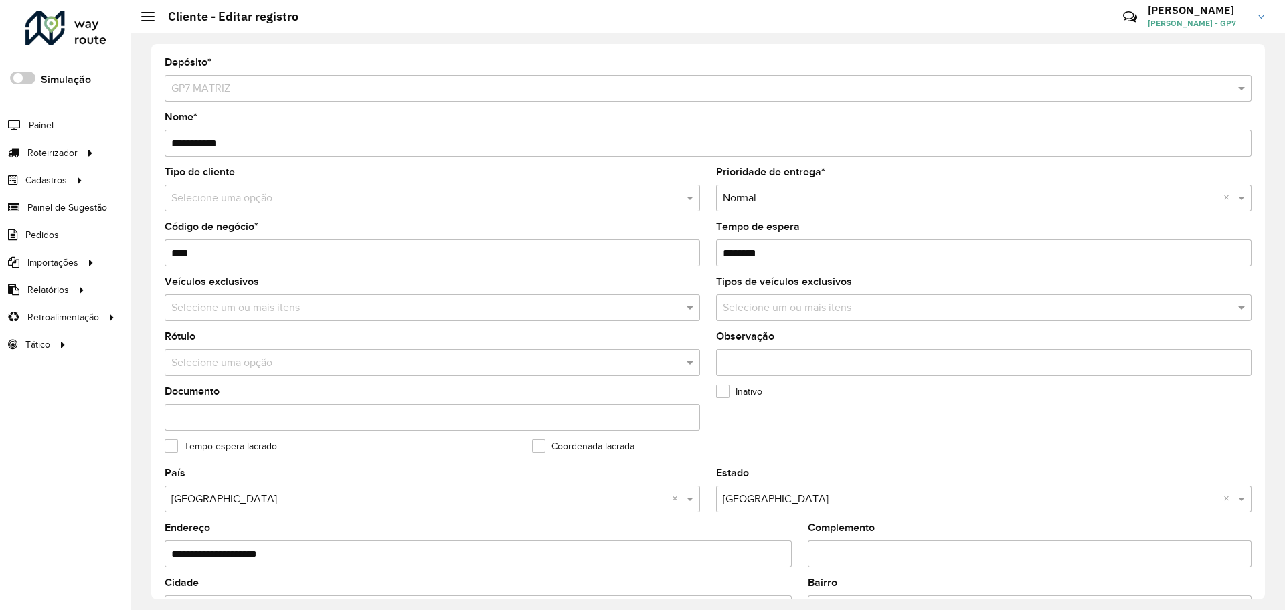  What do you see at coordinates (770, 172) in the screenshot?
I see `label: Prioridade de entrega` at bounding box center [770, 172].